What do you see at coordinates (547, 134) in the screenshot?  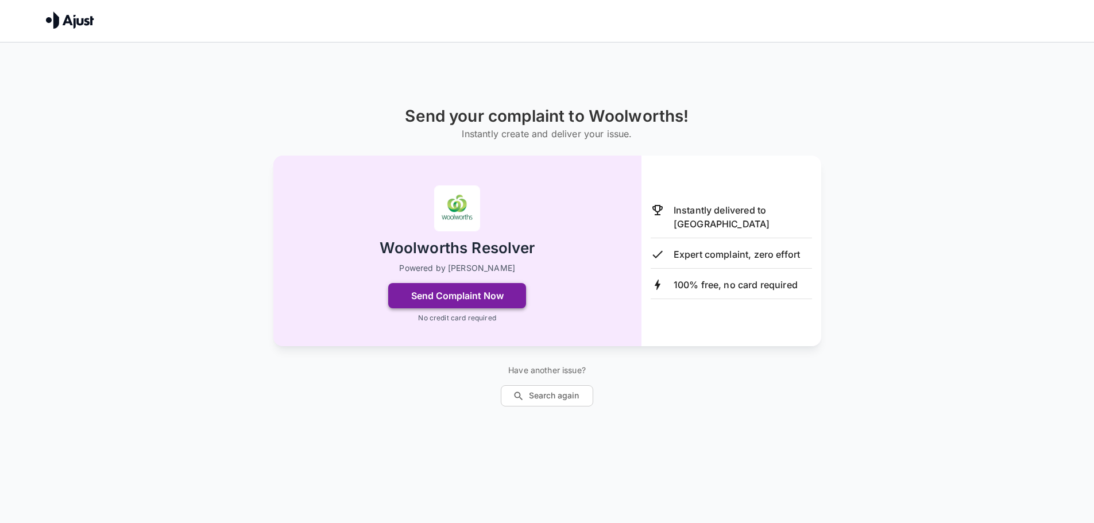 I see `h6: Instantly create and deliver your issue.` at bounding box center [547, 134].